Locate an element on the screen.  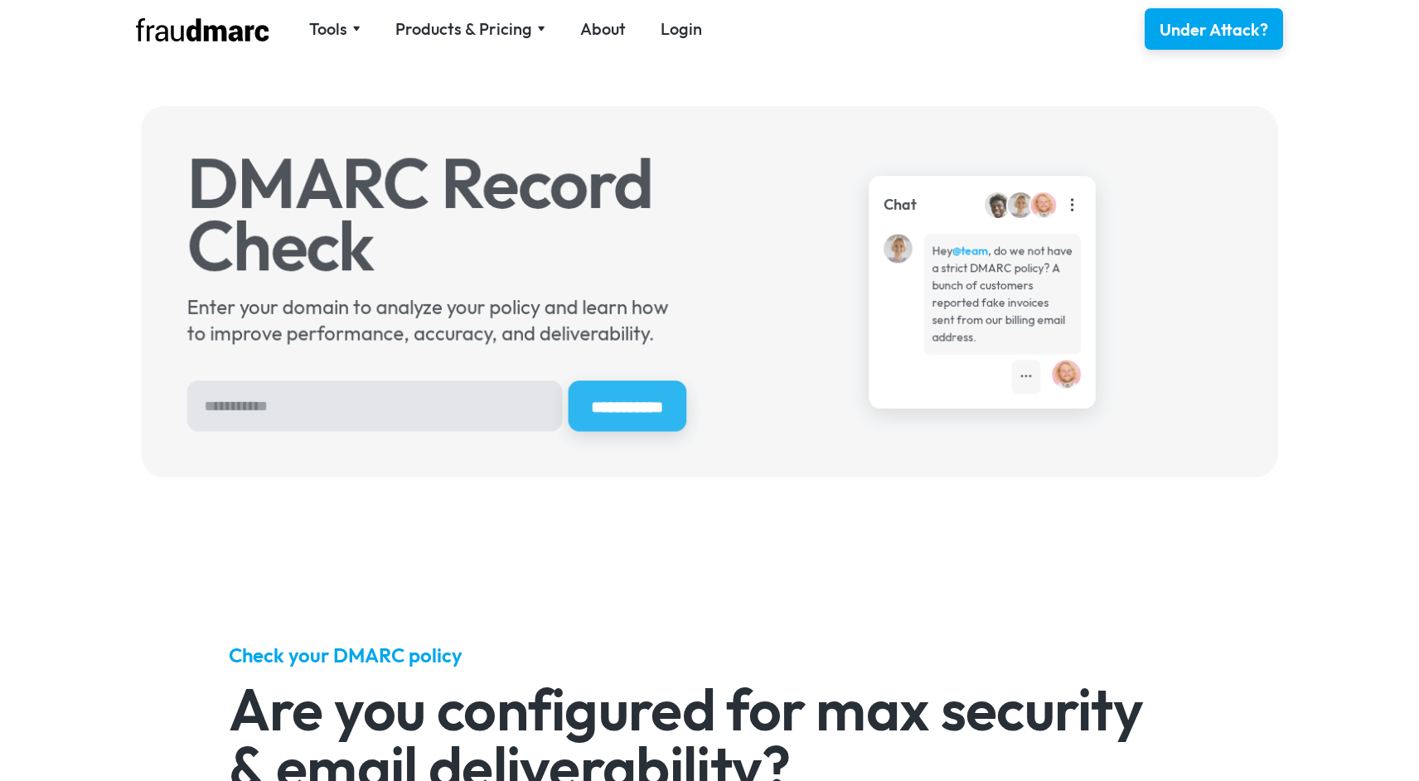
div: Hey , do we not have a strict DMARC policy? A bunch of customers reported fake invoices sent from... is located at coordinates (1002, 293).